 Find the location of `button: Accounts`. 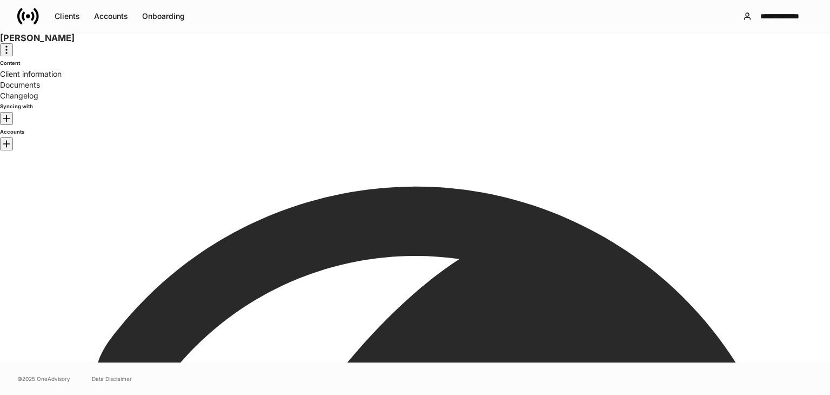

button: Accounts is located at coordinates (111, 16).